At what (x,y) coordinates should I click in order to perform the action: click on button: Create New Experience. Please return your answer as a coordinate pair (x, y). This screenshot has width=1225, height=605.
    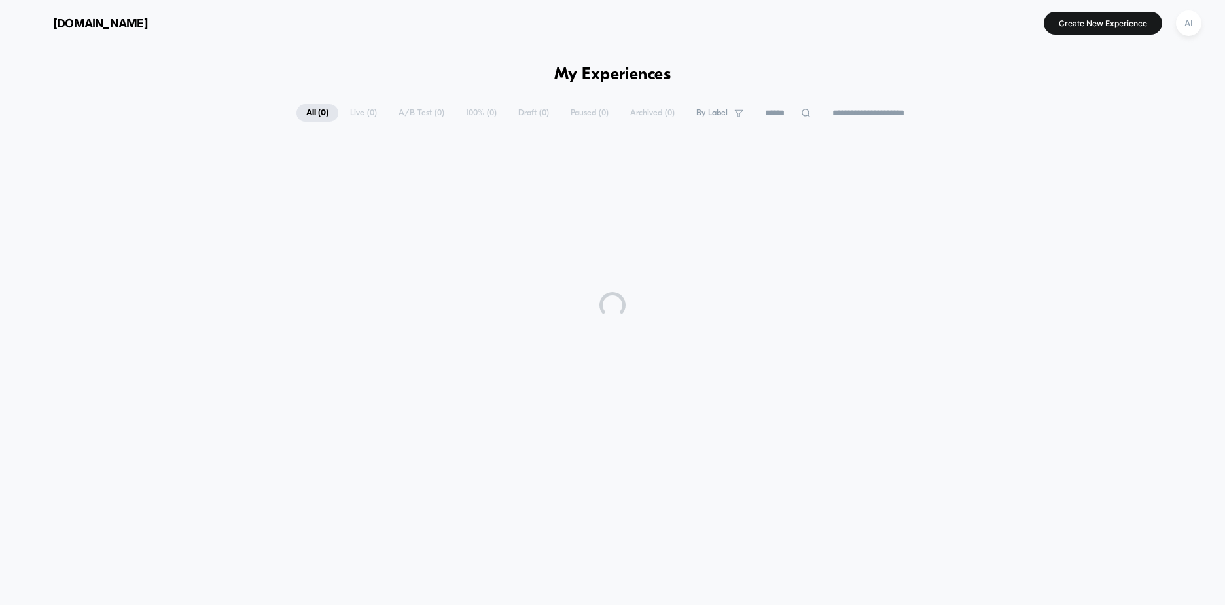
    Looking at the image, I should click on (1103, 23).